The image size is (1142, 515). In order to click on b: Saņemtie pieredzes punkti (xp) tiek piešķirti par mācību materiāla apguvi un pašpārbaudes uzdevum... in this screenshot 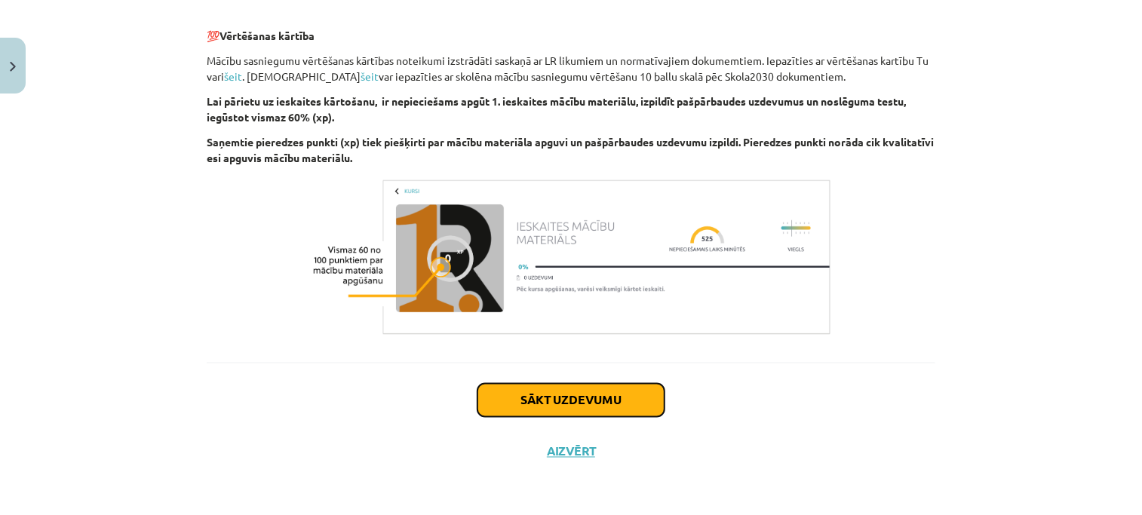, I will do `click(570, 149)`.